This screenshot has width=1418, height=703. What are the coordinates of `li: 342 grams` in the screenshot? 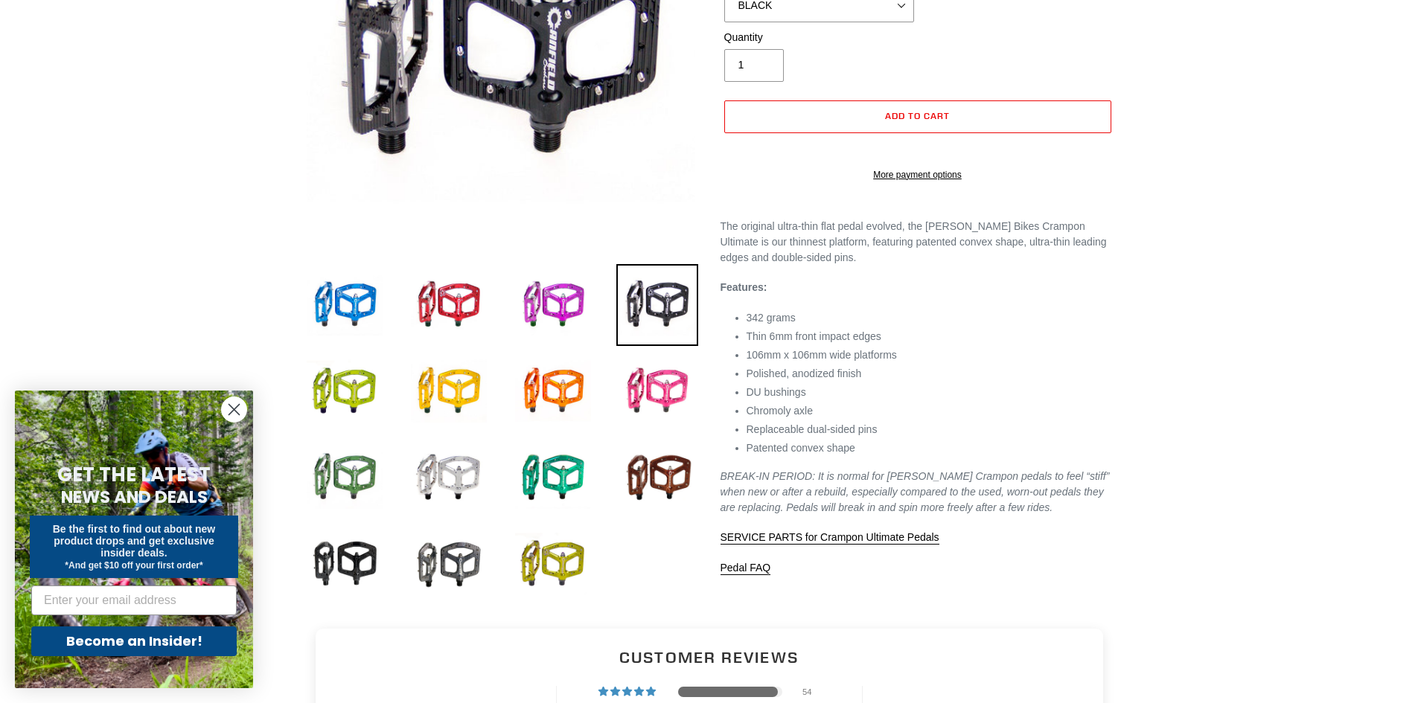 It's located at (930, 318).